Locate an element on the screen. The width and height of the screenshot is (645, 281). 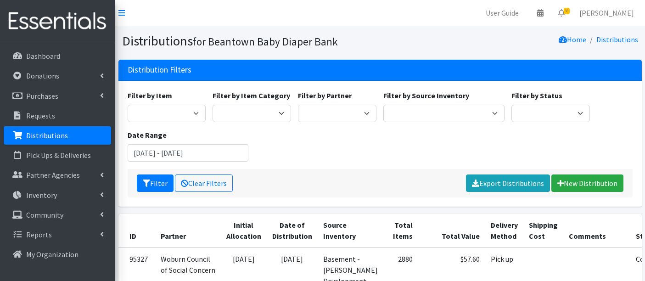
p: Distributions is located at coordinates (47, 135).